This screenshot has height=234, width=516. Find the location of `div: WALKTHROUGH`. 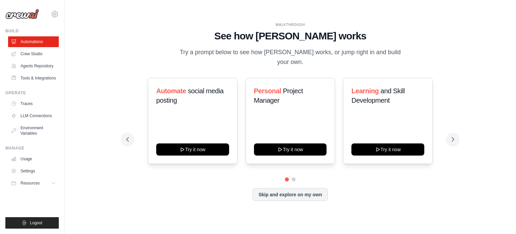

div: WALKTHROUGH is located at coordinates (290, 25).